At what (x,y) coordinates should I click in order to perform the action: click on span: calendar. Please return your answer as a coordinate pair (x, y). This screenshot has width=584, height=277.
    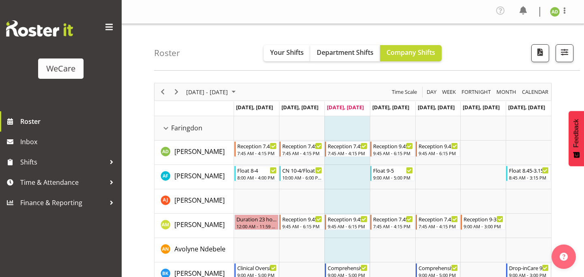
    Looking at the image, I should click on (535, 92).